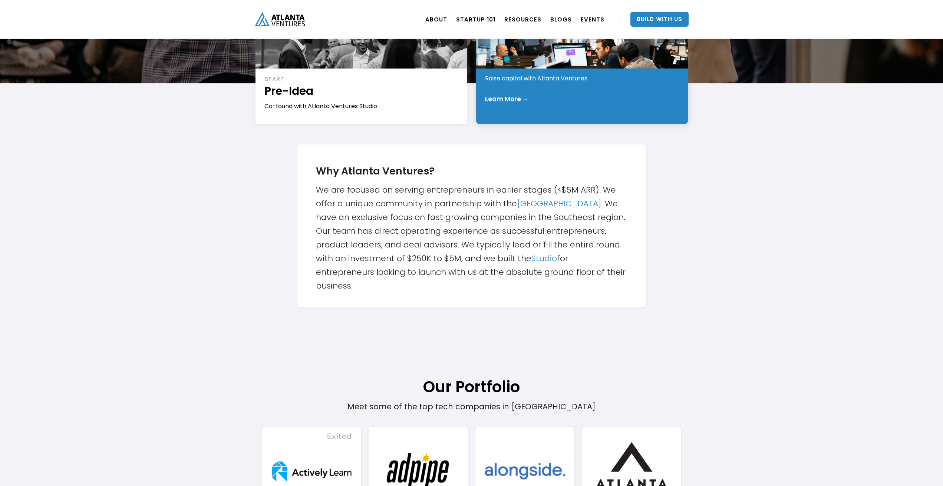 The height and width of the screenshot is (486, 943). What do you see at coordinates (472, 357) in the screenshot?
I see `h1: Our Portfolio` at bounding box center [472, 357].